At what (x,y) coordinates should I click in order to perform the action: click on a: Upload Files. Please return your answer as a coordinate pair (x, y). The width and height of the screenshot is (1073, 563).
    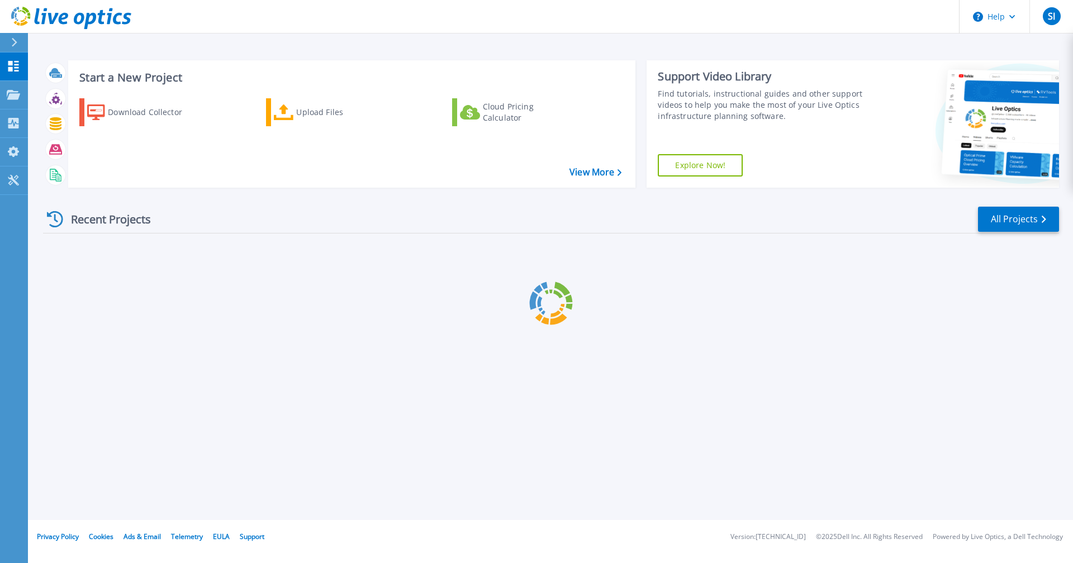
    Looking at the image, I should click on (328, 112).